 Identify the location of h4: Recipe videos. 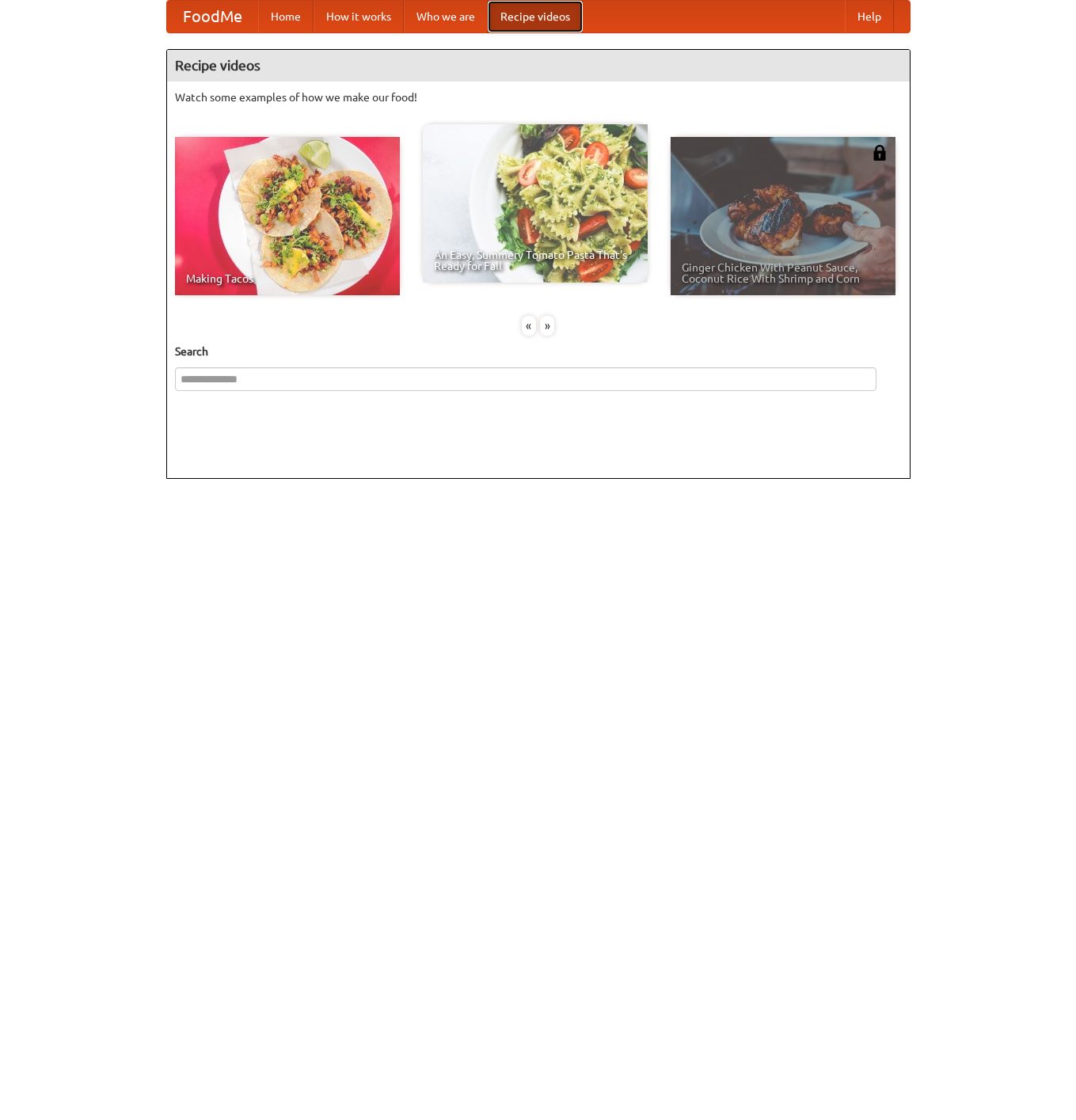
(538, 66).